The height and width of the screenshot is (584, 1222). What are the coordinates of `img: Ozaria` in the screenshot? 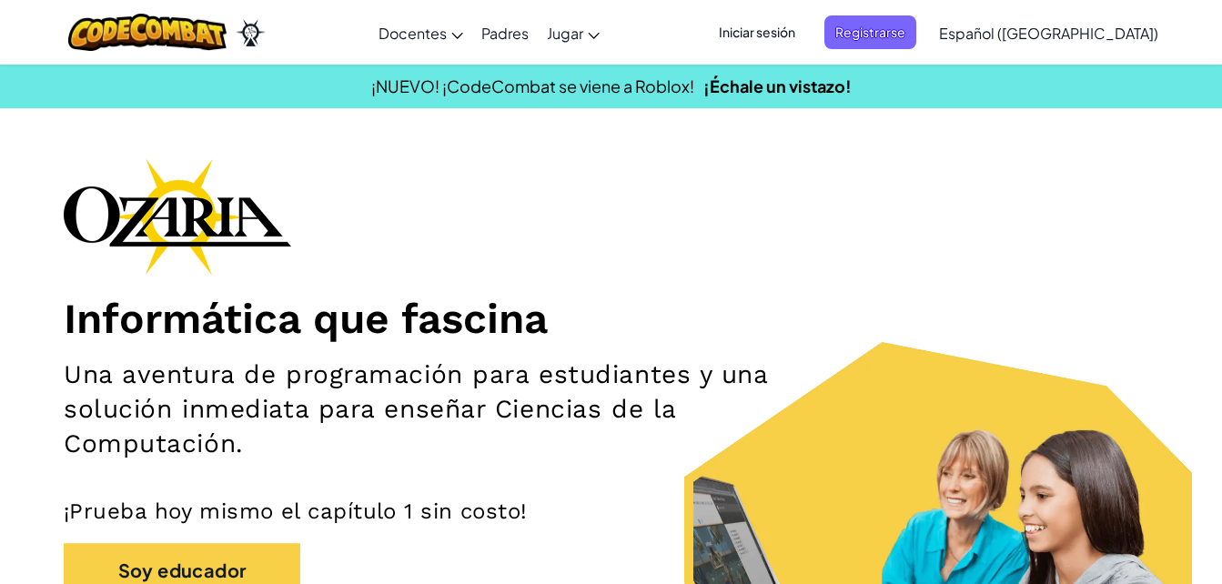 It's located at (250, 33).